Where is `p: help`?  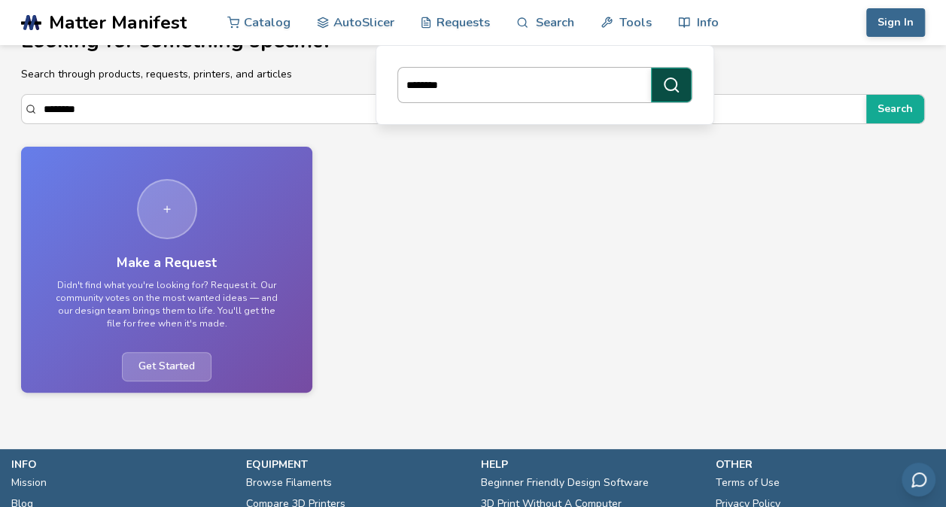
p: help is located at coordinates (591, 464).